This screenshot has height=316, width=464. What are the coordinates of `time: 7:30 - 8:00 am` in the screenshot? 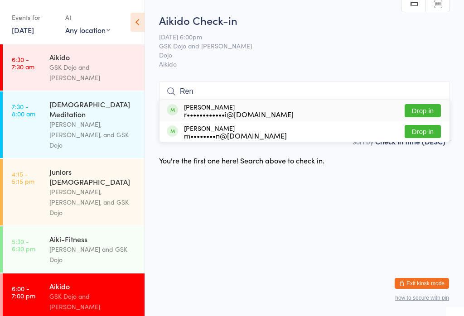 It's located at (24, 110).